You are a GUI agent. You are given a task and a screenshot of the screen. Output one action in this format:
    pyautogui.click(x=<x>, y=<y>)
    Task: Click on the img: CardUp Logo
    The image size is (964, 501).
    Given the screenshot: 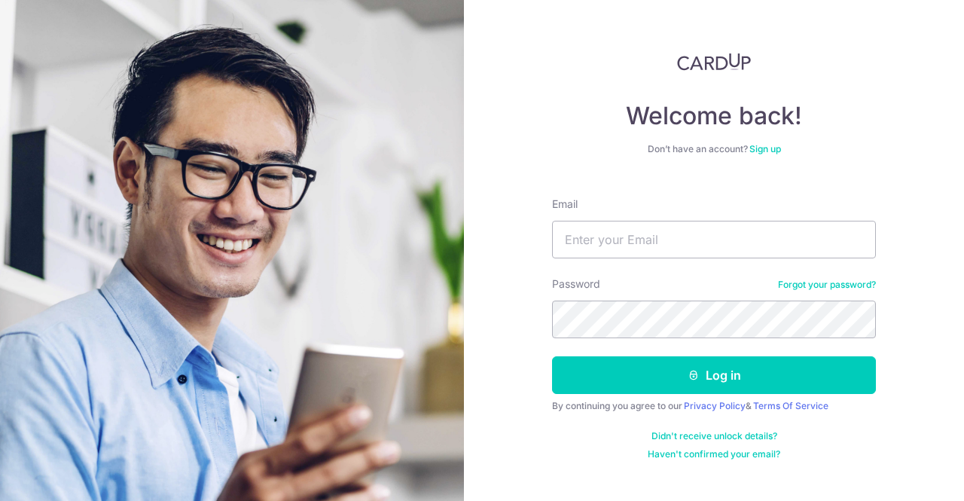 What is the action you would take?
    pyautogui.click(x=714, y=62)
    